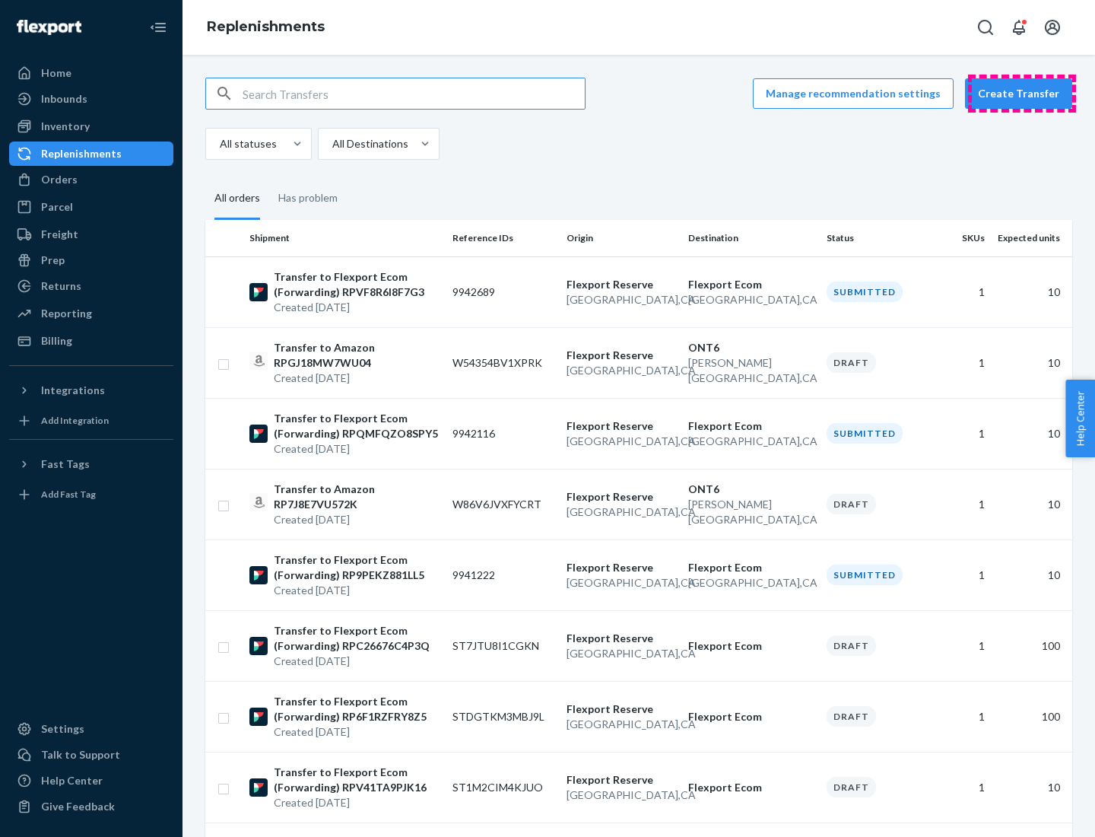  What do you see at coordinates (59, 234) in the screenshot?
I see `div: Freight` at bounding box center [59, 234].